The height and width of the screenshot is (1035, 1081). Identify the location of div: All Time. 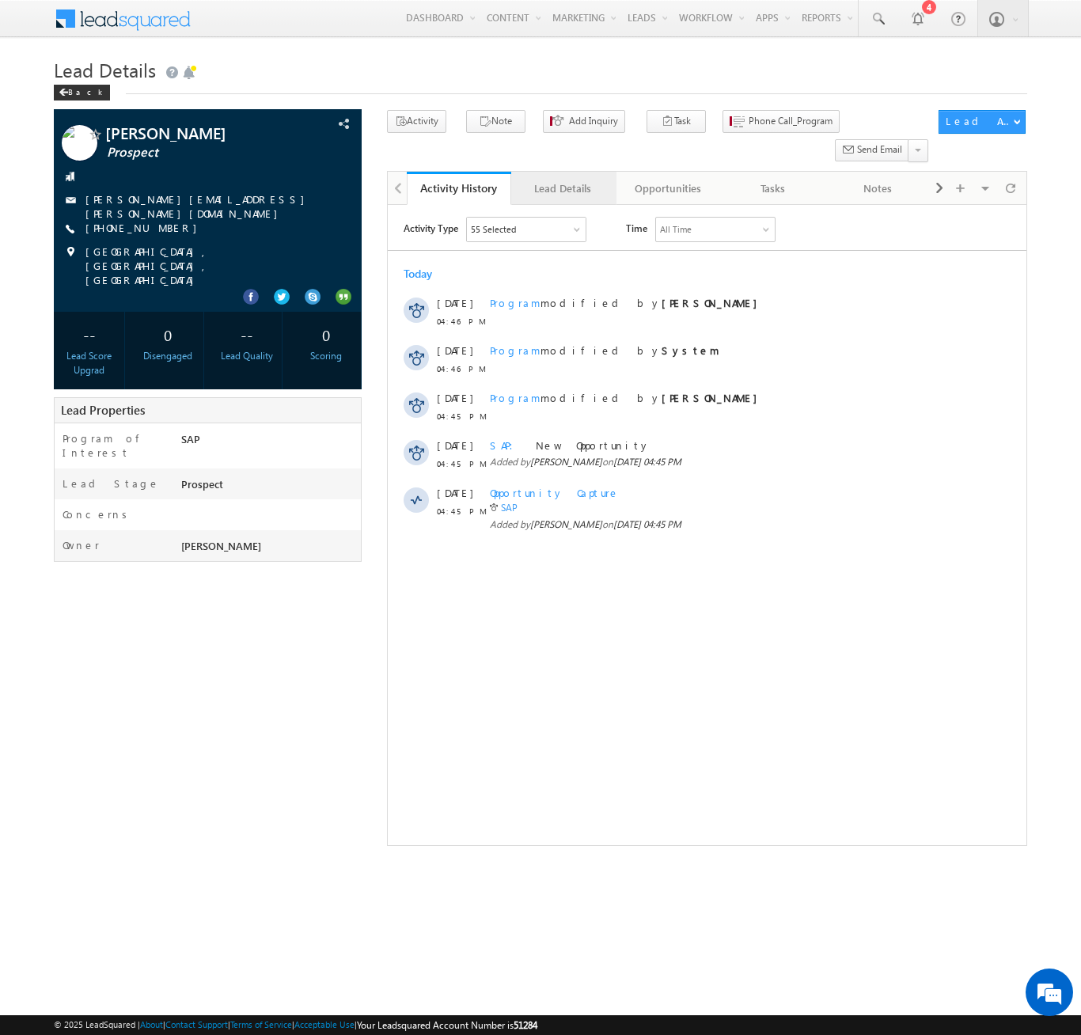
(288, 25).